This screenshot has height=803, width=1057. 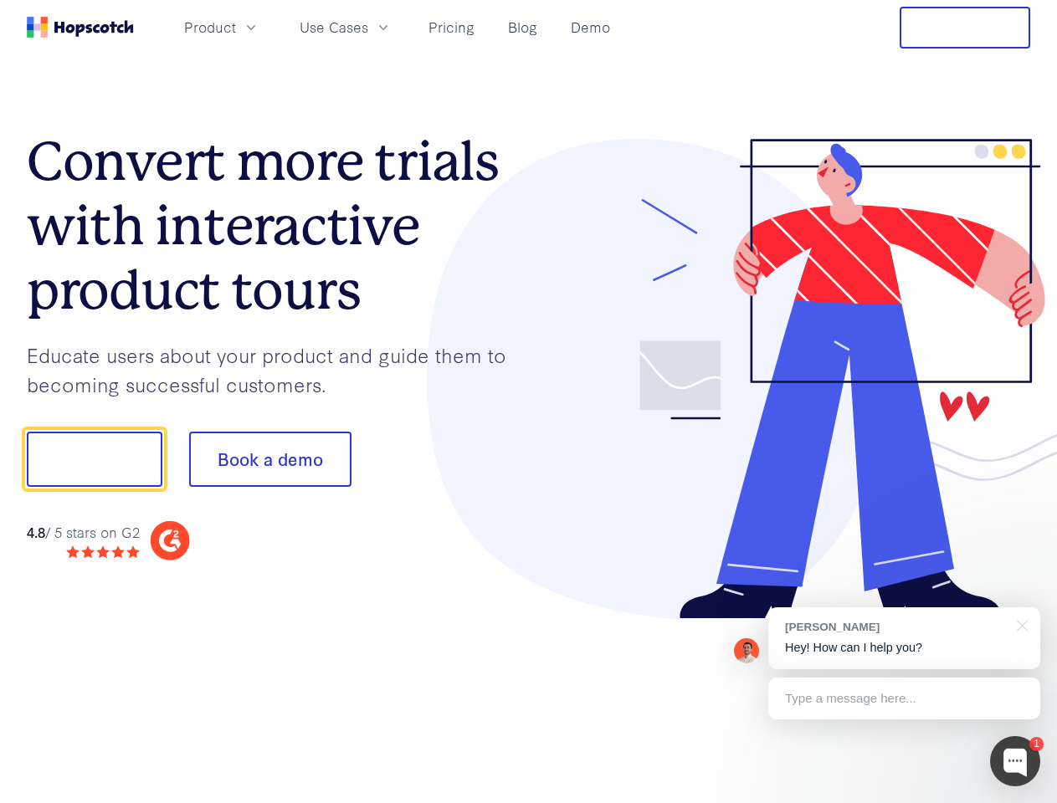 What do you see at coordinates (590, 27) in the screenshot?
I see `a: Demo` at bounding box center [590, 27].